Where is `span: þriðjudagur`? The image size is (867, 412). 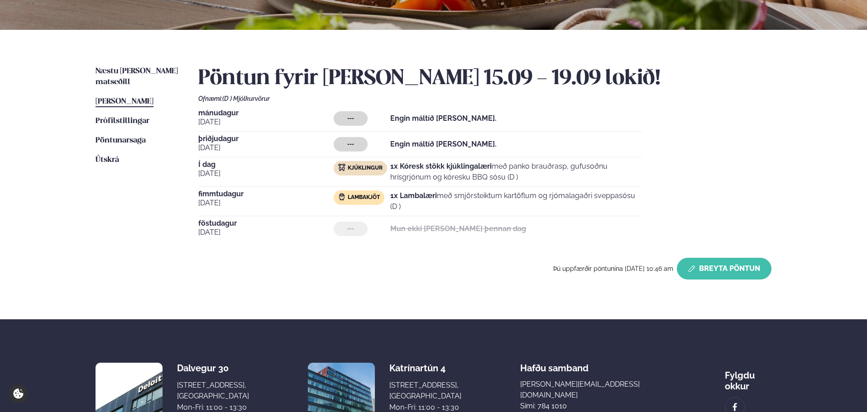
span: þriðjudagur is located at coordinates (266, 139).